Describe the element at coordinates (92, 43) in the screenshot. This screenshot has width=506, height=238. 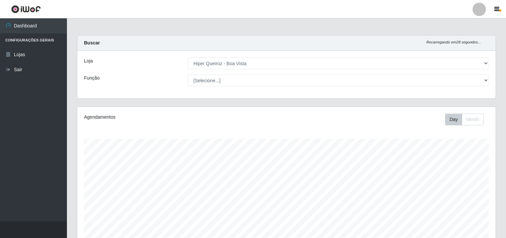
I see `strong: Buscar` at that location.